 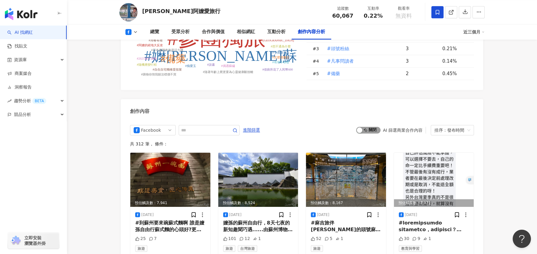 I want to click on div: 共 312 筆 ， 條件：, so click(x=302, y=144).